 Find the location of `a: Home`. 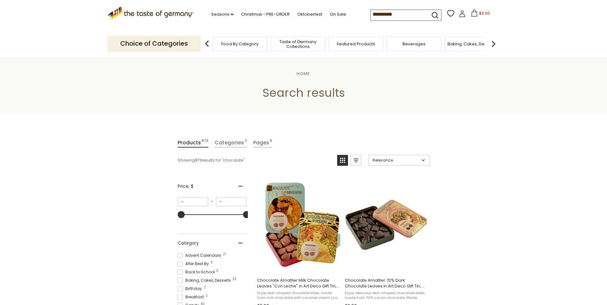

a: Home is located at coordinates (303, 73).